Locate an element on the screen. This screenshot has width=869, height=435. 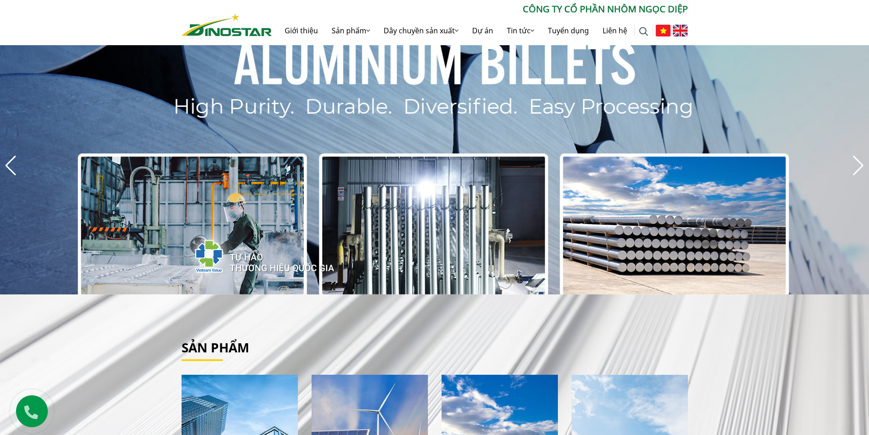
img: English is located at coordinates (680, 31).